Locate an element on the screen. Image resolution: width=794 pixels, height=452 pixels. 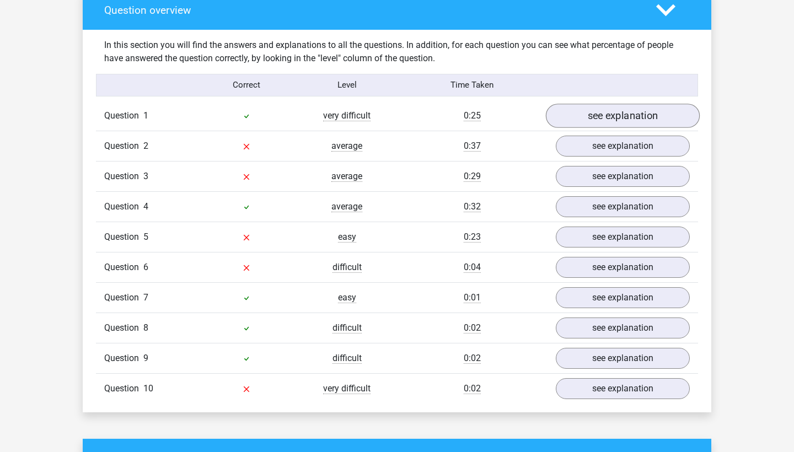
span: 5 is located at coordinates (146, 236).